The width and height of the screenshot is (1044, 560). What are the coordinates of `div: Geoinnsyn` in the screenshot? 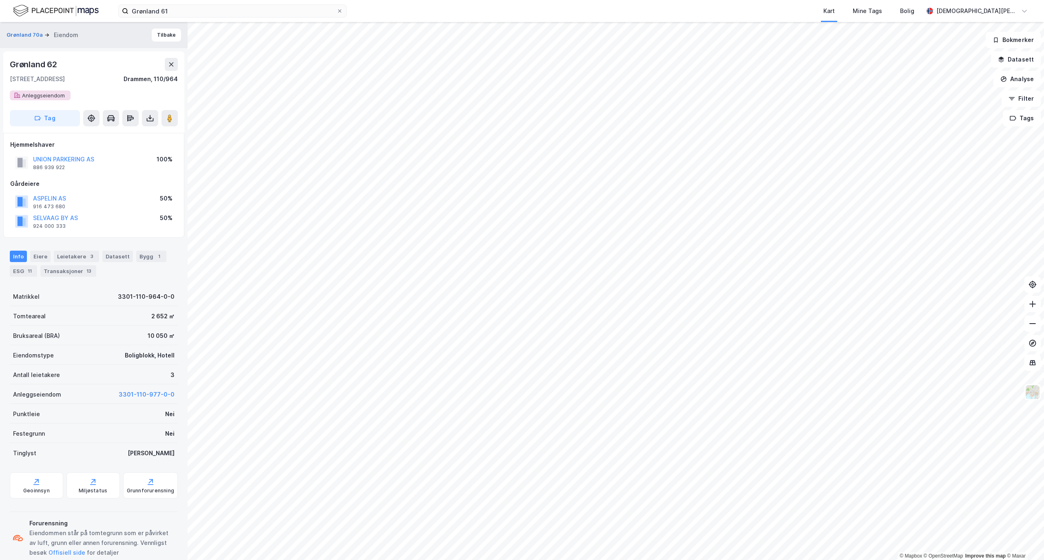 It's located at (36, 491).